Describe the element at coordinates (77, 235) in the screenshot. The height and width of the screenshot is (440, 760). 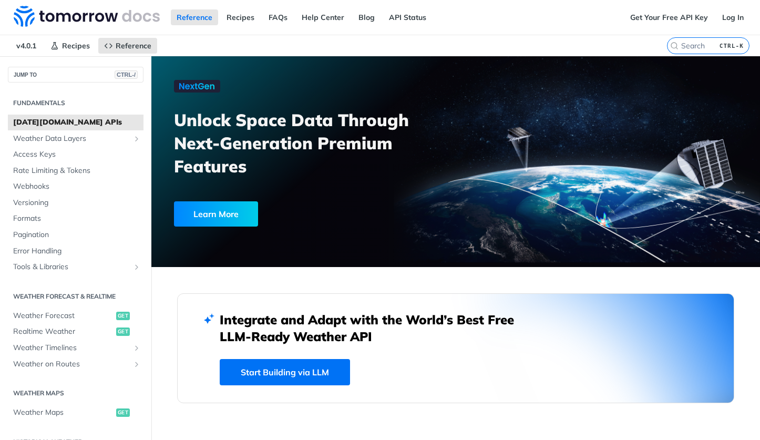
I see `span: Pagination` at that location.